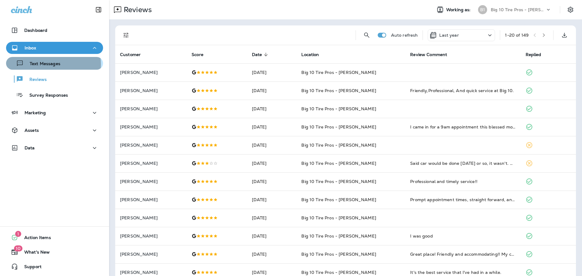 Image resolution: width=582 pixels, height=276 pixels. What do you see at coordinates (463, 272) in the screenshot?
I see `div: It's the best service that I've had in a while.` at bounding box center [463, 272].